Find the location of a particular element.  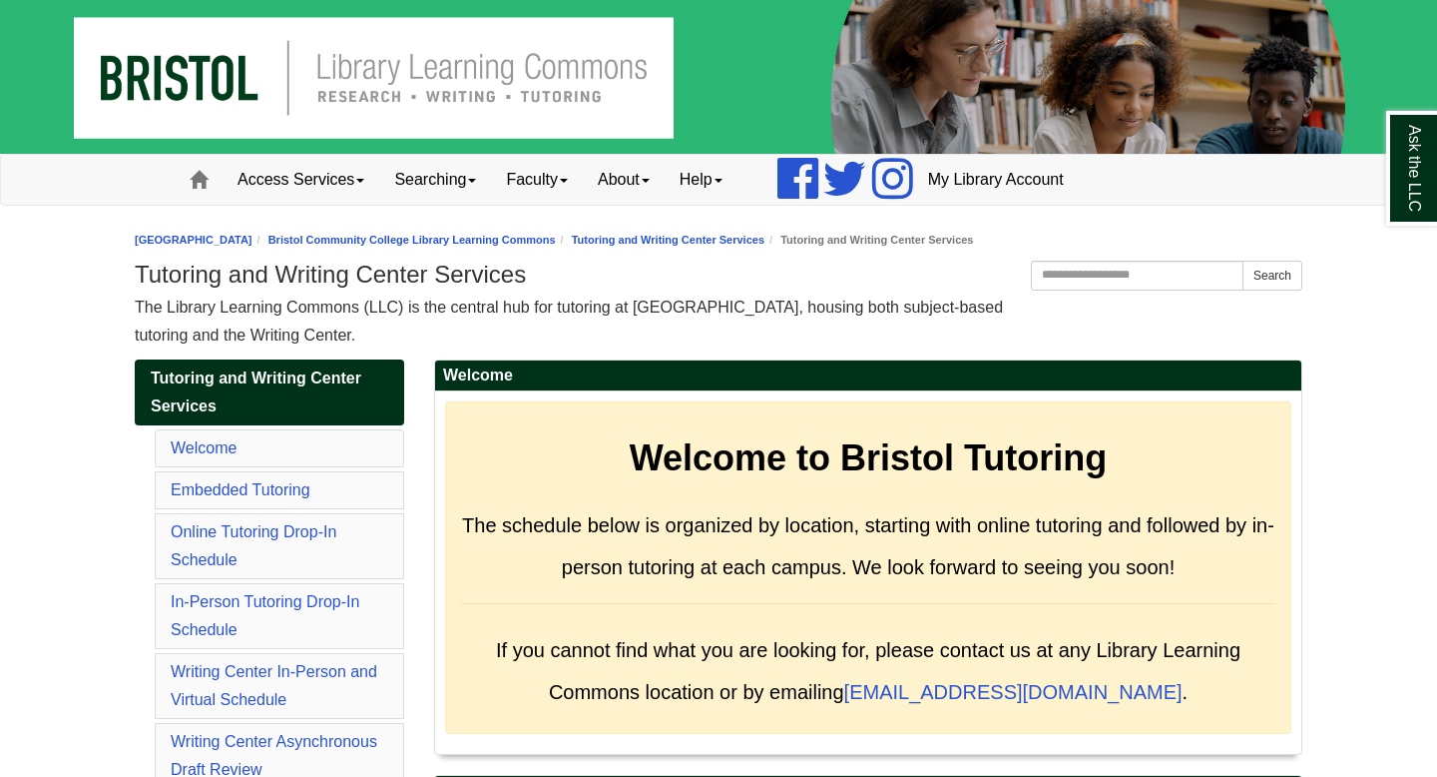

a: Welcome is located at coordinates (204, 447).